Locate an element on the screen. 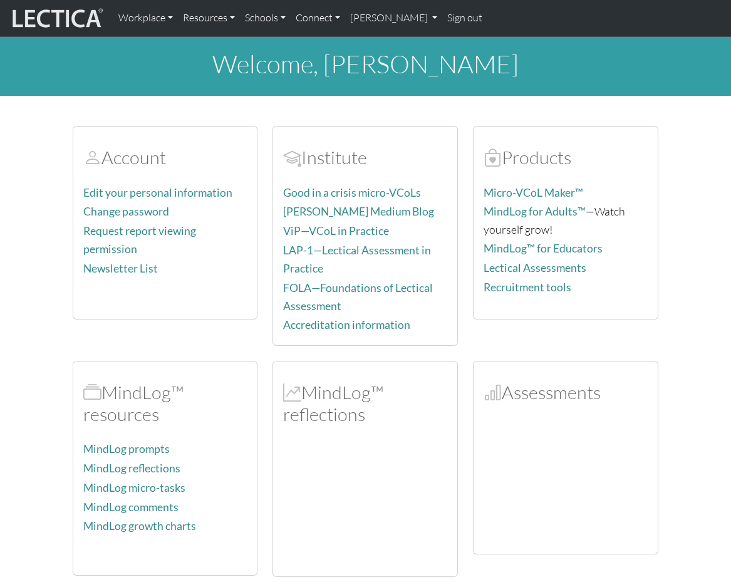 The height and width of the screenshot is (582, 731). a: MindLog reflections is located at coordinates (132, 468).